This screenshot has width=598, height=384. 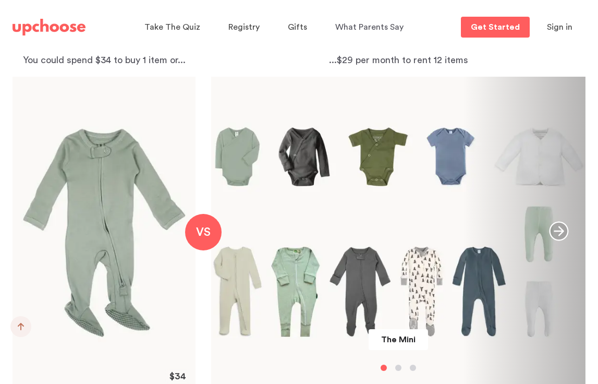 What do you see at coordinates (104, 60) in the screenshot?
I see `p: You could spend $34 to buy 1 item or...` at bounding box center [104, 60].